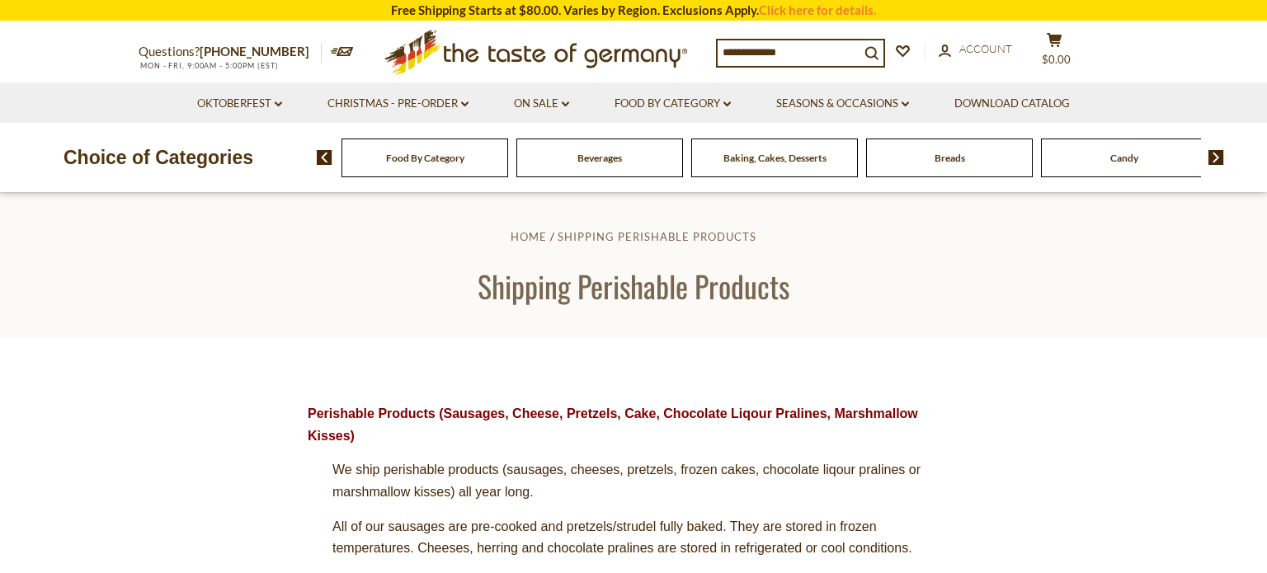 This screenshot has width=1267, height=573. I want to click on span: All of our sausages are pre-cooked and pretzels/strudel fully baked. They are stored in frozen te..., so click(622, 538).